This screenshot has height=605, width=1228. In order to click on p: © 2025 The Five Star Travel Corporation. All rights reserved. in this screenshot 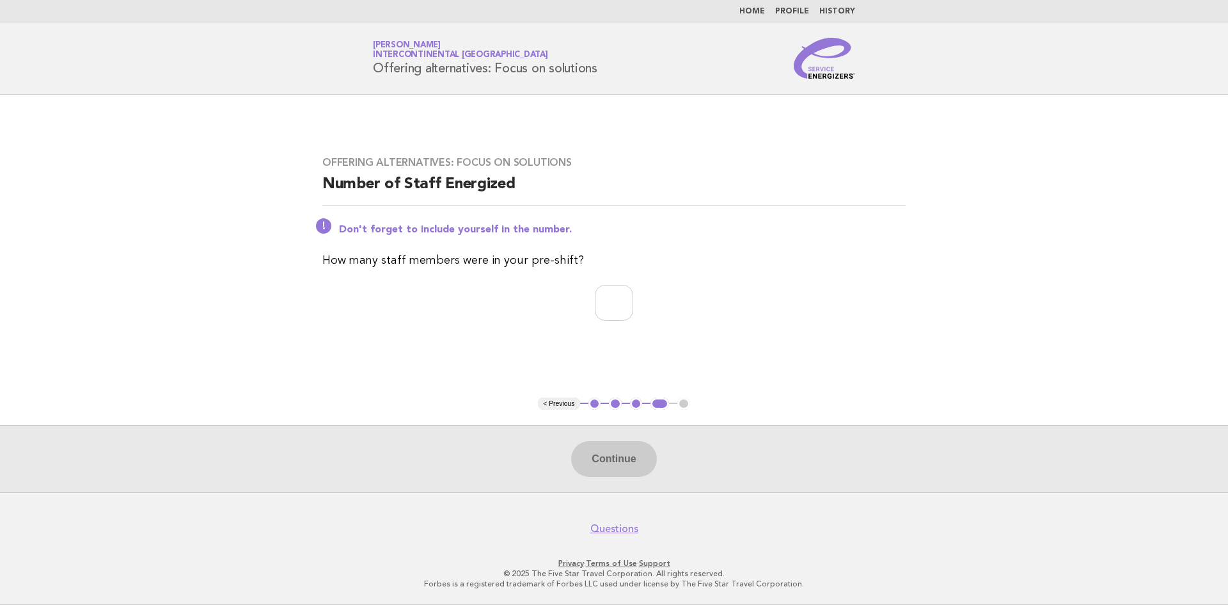, I will do `click(614, 573)`.